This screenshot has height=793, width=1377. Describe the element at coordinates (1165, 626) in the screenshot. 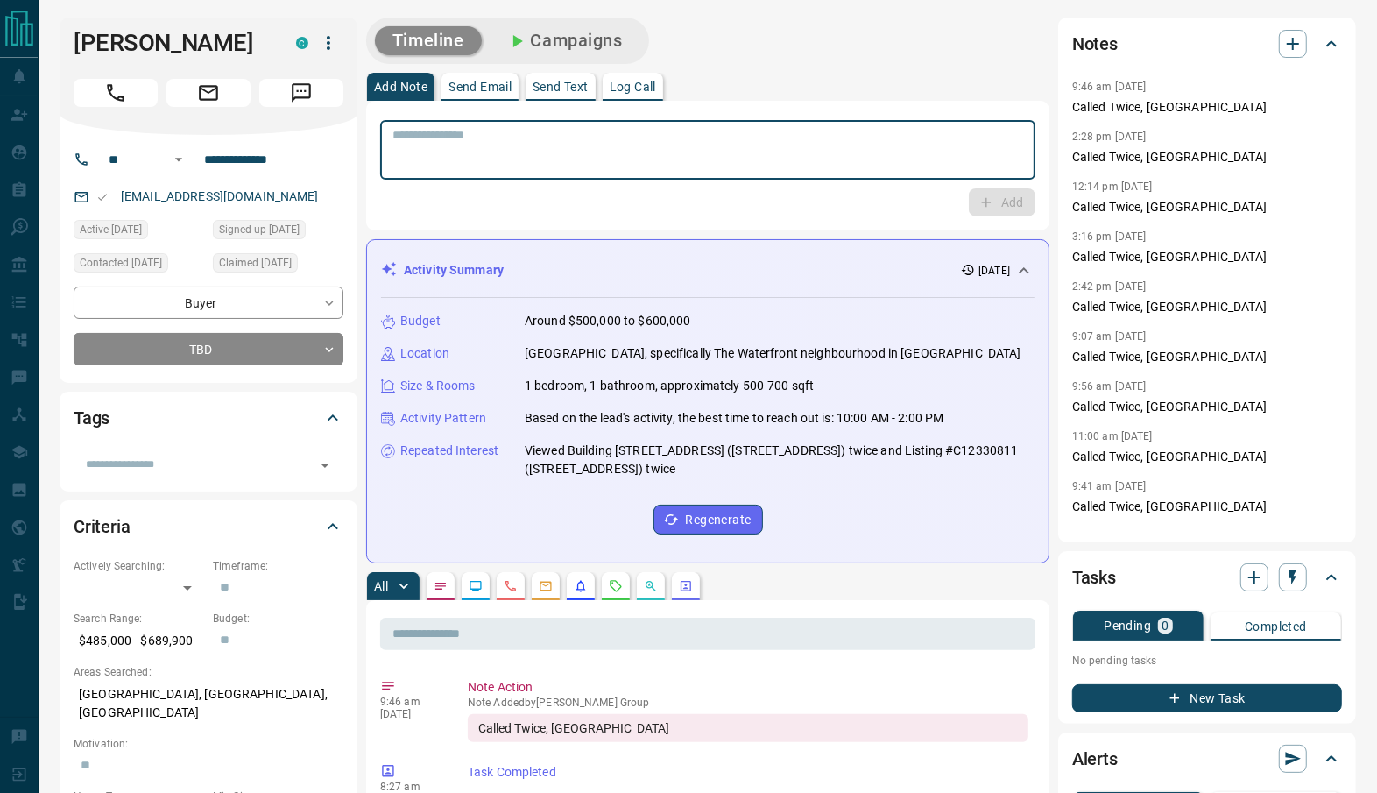

I see `p: 0` at that location.